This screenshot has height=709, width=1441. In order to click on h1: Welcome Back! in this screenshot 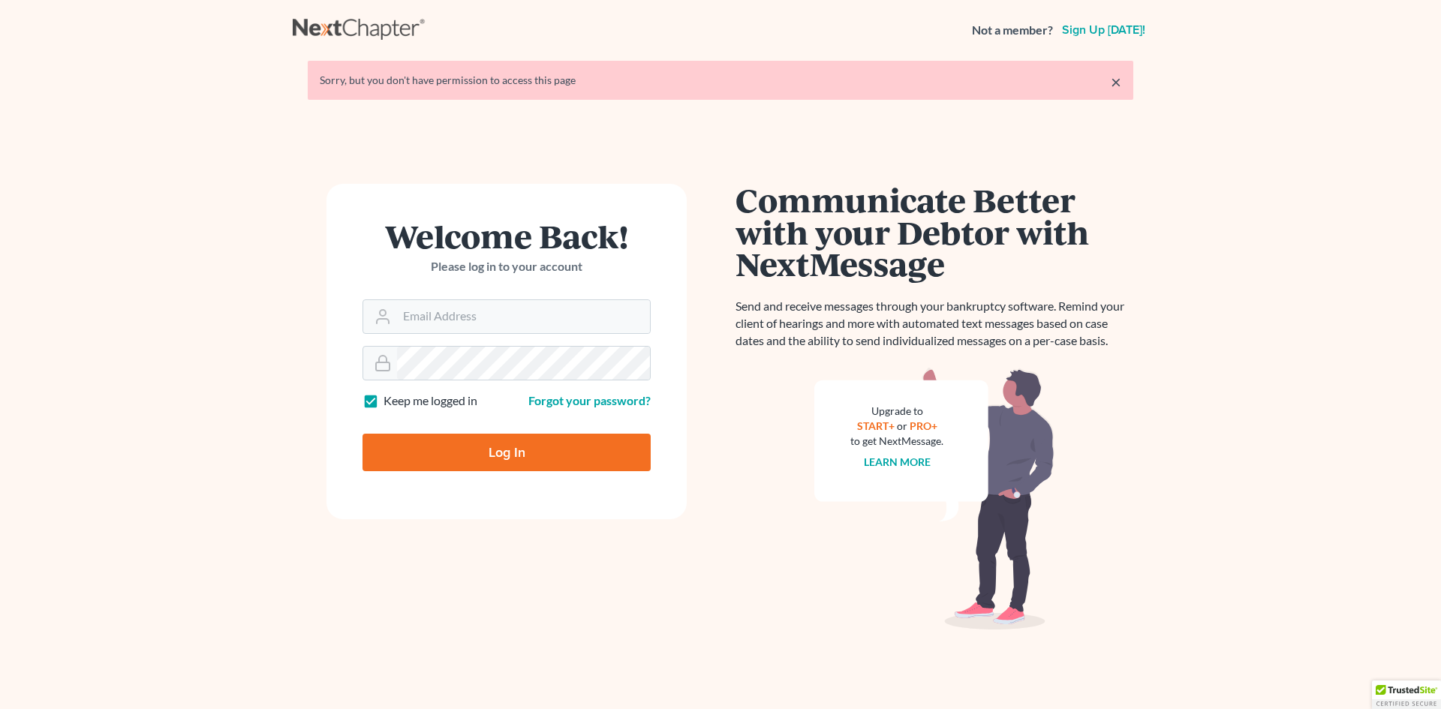, I will do `click(507, 236)`.